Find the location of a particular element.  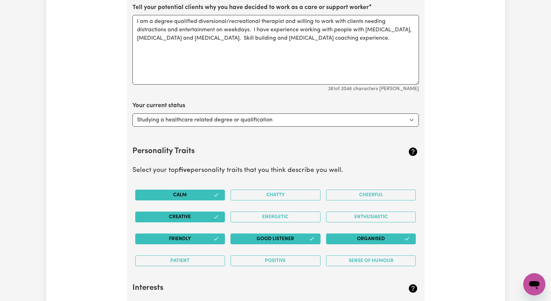

label: Tell your potential clients why you have decided to work as a care or support worker is located at coordinates (250, 8).